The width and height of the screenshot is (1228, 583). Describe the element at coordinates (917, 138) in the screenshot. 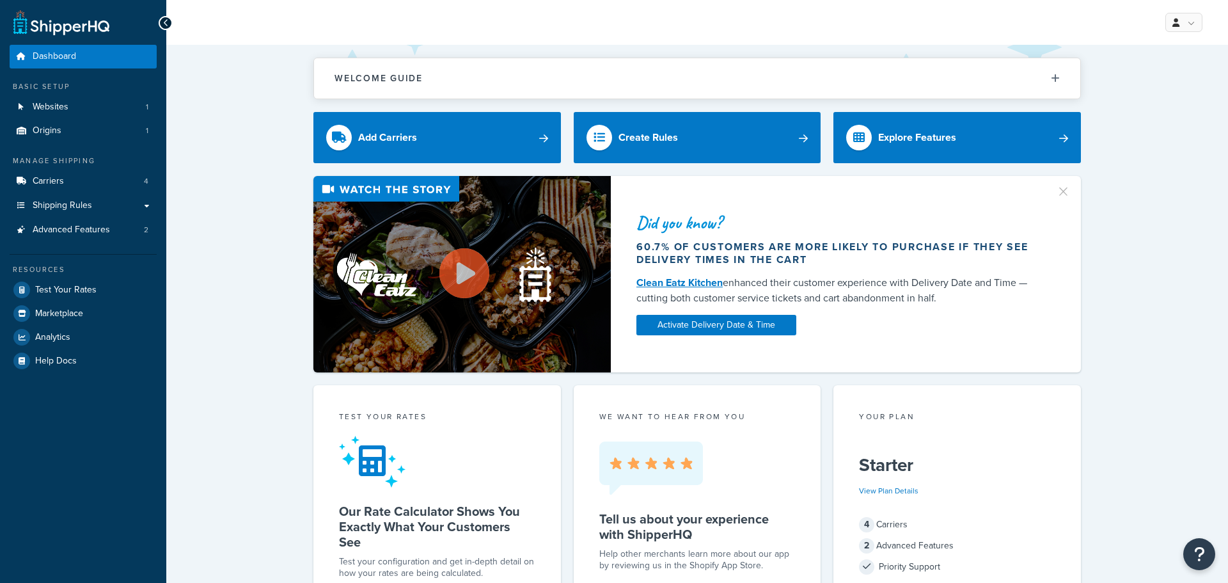

I see `div: Explore Features` at that location.